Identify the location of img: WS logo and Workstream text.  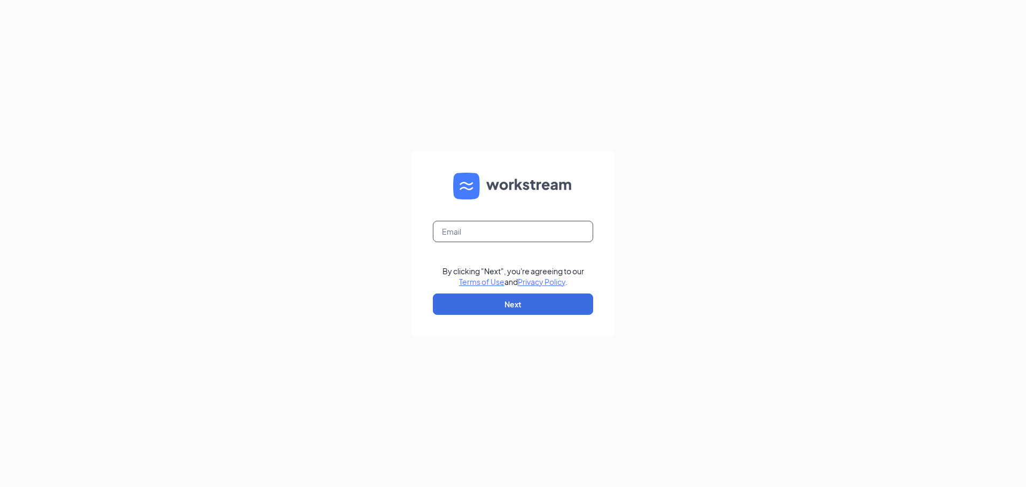
(513, 186).